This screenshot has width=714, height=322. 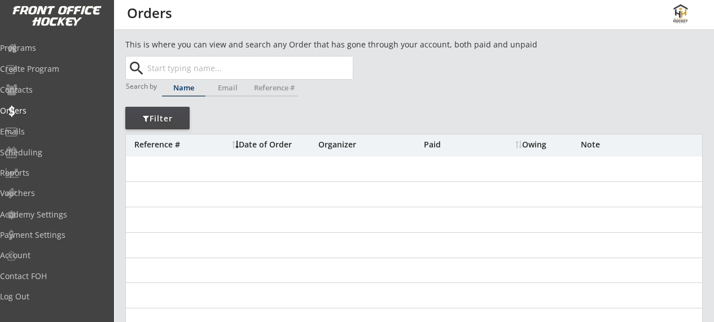 What do you see at coordinates (454, 144) in the screenshot?
I see `div: Paid` at bounding box center [454, 144].